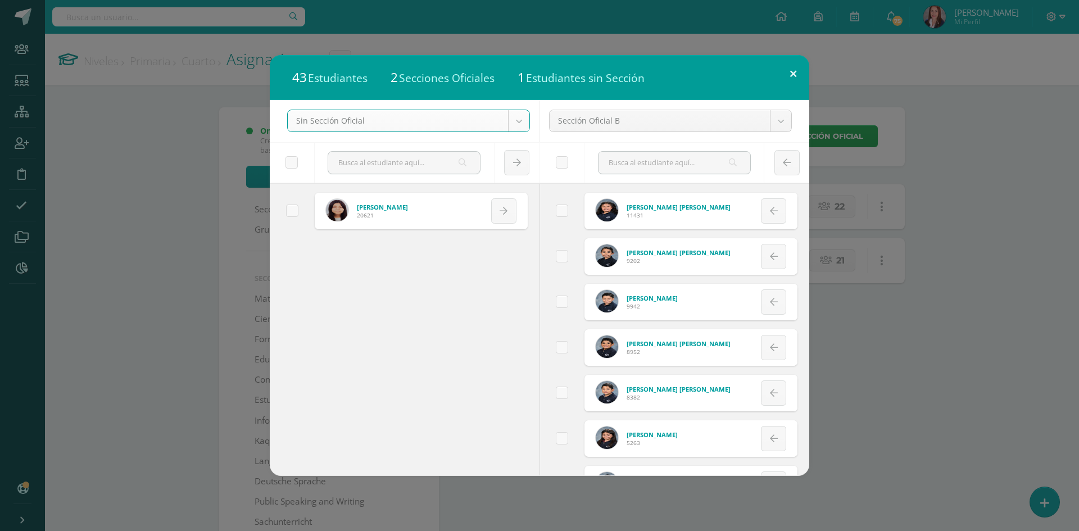 This screenshot has width=1079, height=531. I want to click on img: Nicol%C3%A1s_Archila_Prera.jpg, so click(607, 301).